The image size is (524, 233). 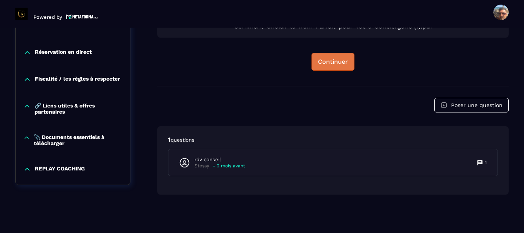 What do you see at coordinates (333, 62) in the screenshot?
I see `button: Continuer` at bounding box center [333, 62].